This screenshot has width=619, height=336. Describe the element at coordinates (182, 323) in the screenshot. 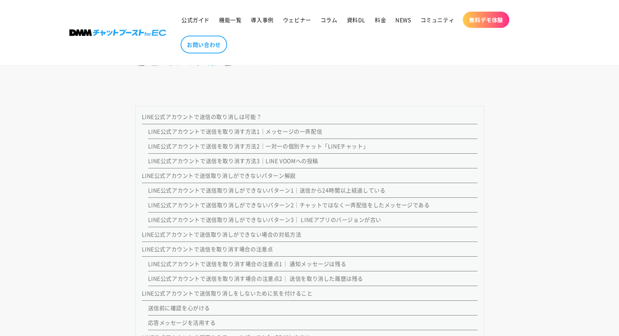

I see `a: 応答メッセージを活用する` at that location.